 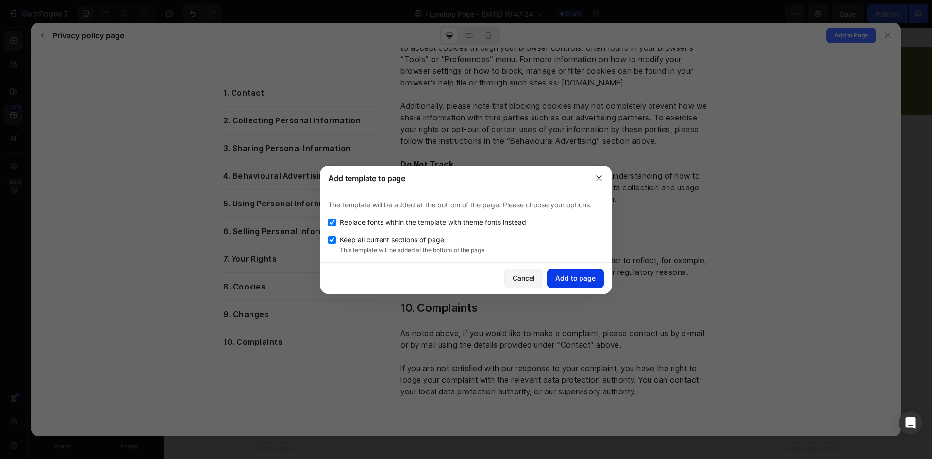 What do you see at coordinates (367, 178) in the screenshot?
I see `h3: Add template to page` at bounding box center [367, 178].